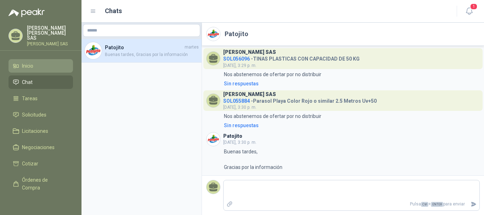 This screenshot has height=215, width=484. Describe the element at coordinates (41, 131) in the screenshot. I see `a: Licitaciones` at that location.